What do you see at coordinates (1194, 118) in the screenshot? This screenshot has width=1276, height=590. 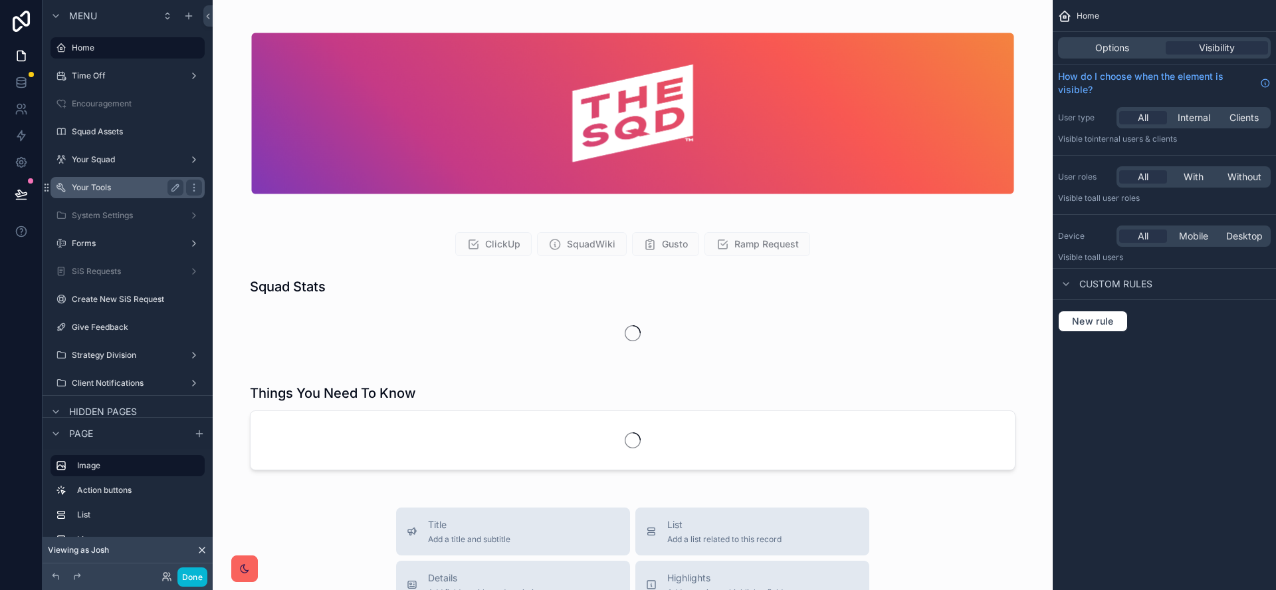 I see `span: Internal` at bounding box center [1194, 118].